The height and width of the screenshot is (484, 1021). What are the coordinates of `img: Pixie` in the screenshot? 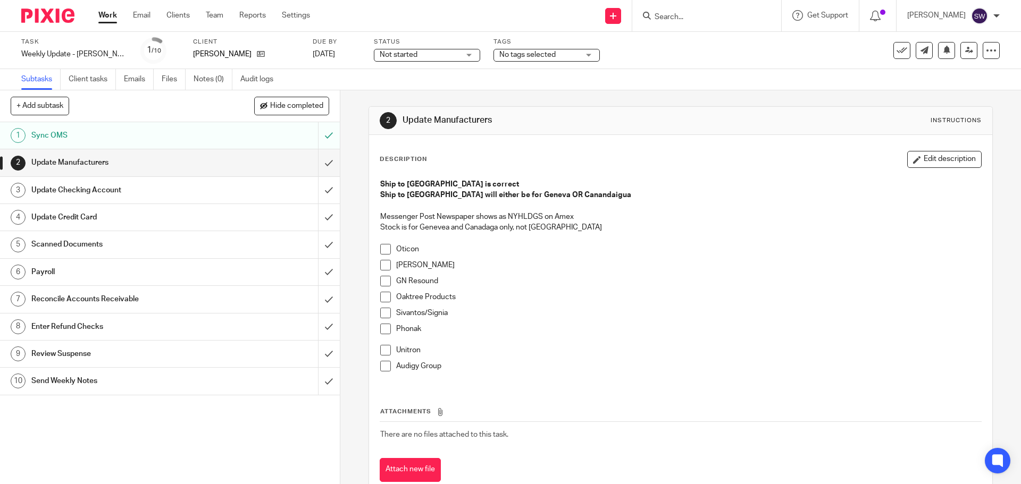 It's located at (48, 15).